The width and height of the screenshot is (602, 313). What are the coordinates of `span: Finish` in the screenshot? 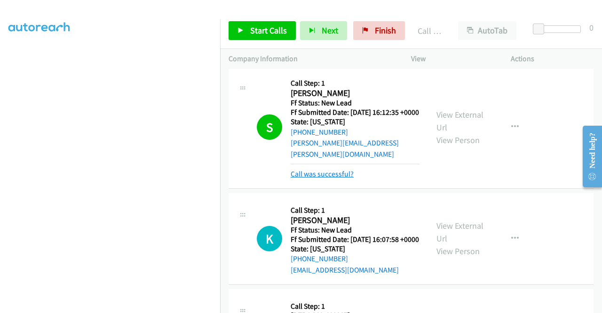 It's located at (385, 30).